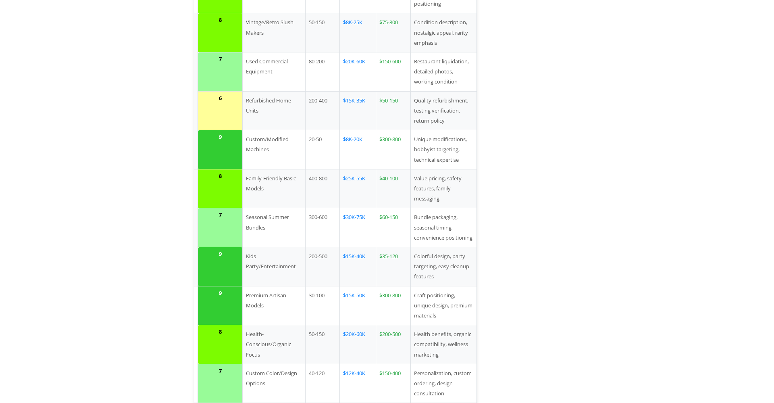  What do you see at coordinates (394, 111) in the screenshot?
I see `td: $50-150` at bounding box center [394, 111].